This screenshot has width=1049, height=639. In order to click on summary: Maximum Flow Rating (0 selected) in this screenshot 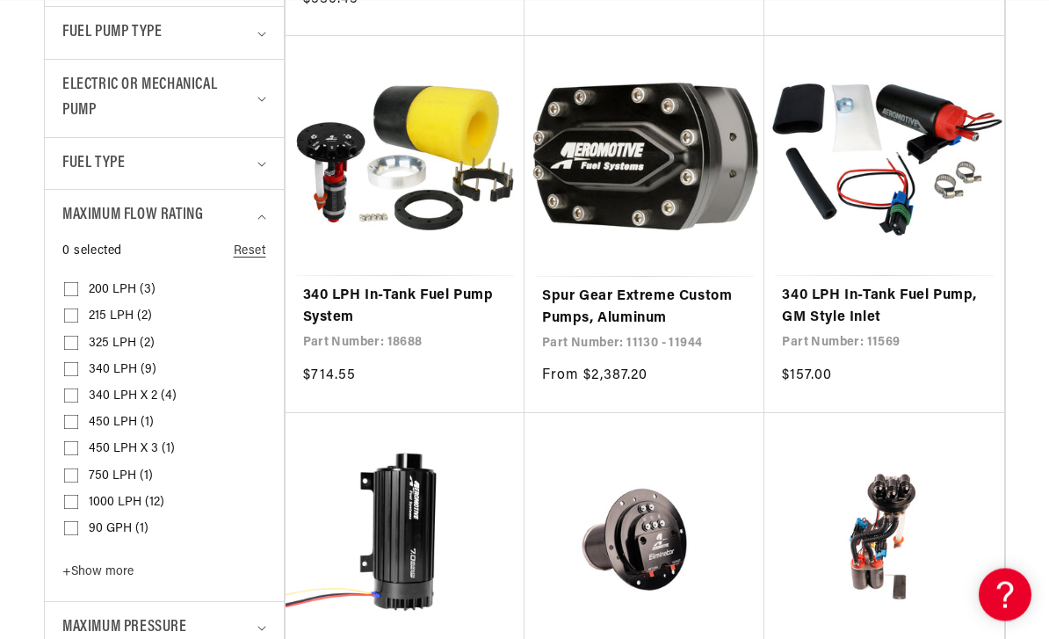, I will do `click(164, 216)`.